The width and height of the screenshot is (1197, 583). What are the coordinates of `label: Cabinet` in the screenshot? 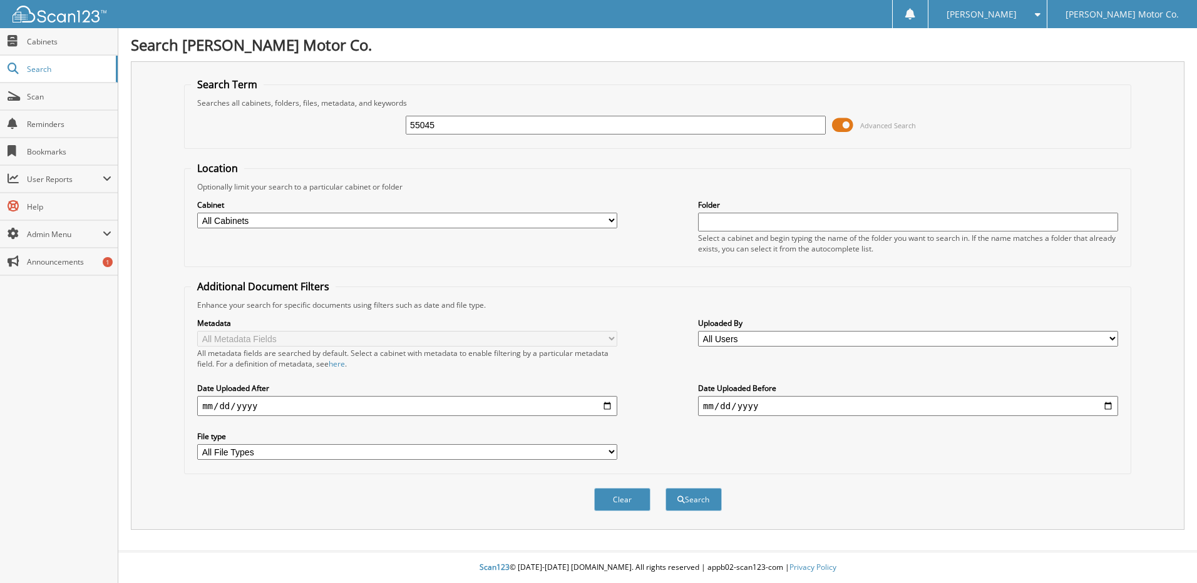 It's located at (407, 205).